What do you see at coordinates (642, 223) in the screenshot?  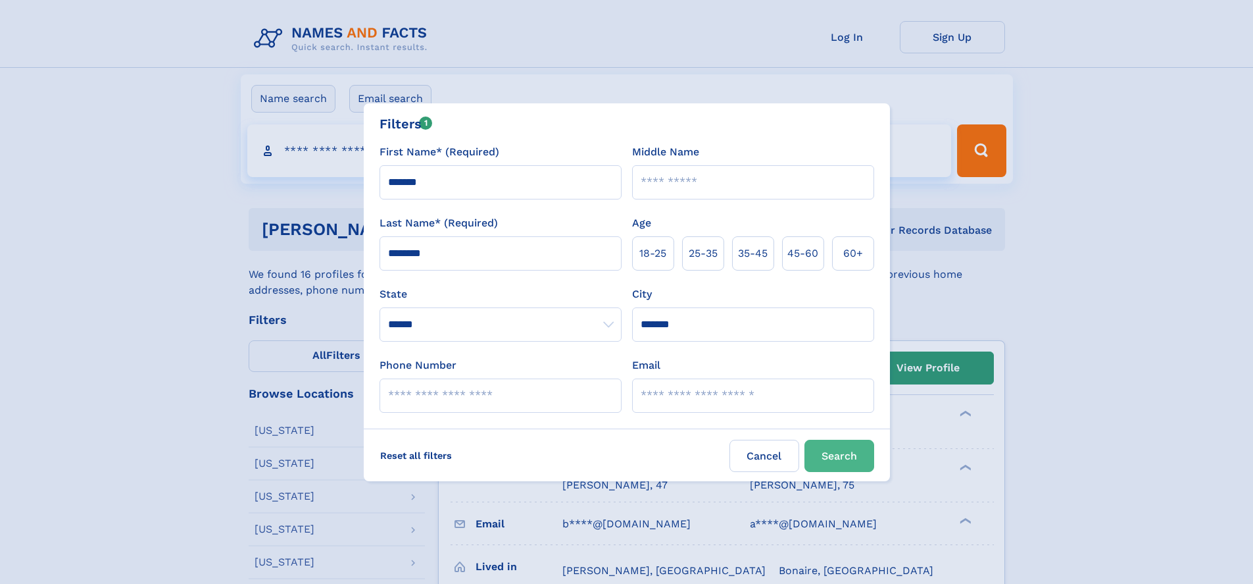 I see `label: Age` at bounding box center [642, 223].